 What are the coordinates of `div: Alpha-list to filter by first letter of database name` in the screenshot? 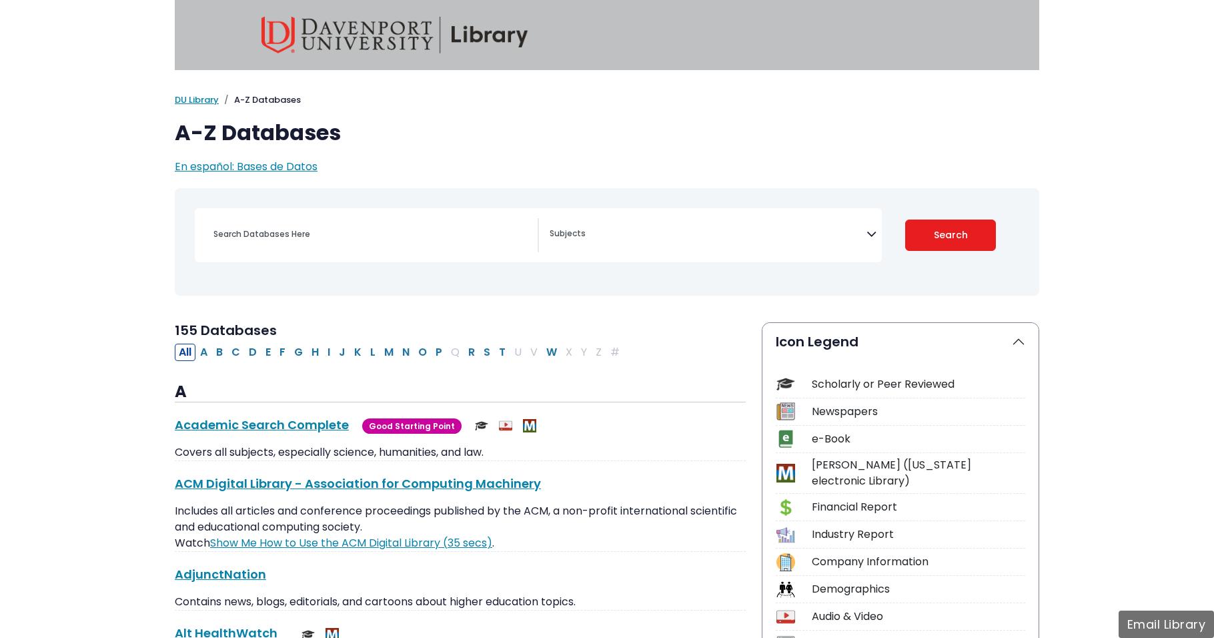 It's located at (400, 351).